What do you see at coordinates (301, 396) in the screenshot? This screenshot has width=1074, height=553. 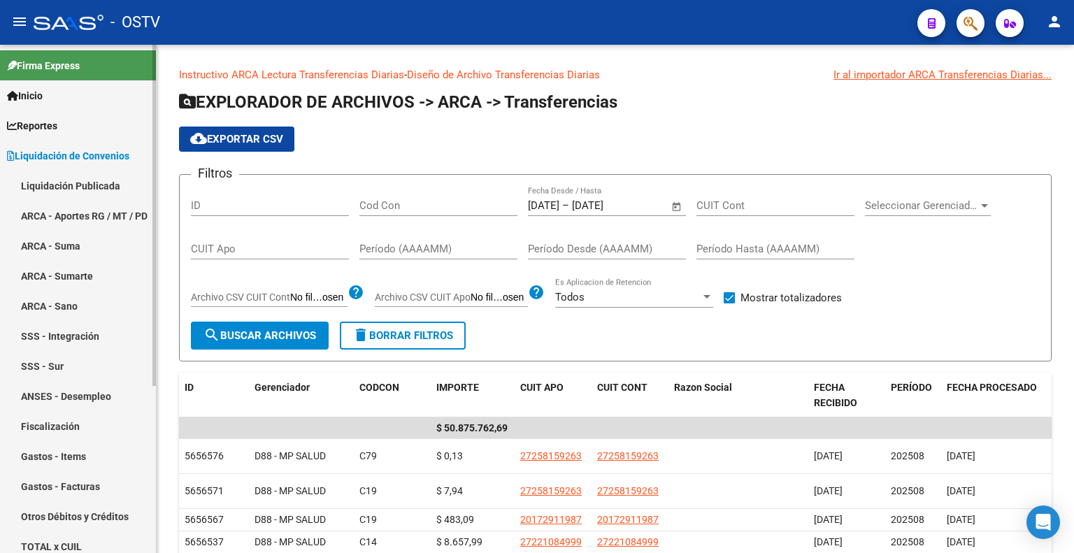 I see `datatable-header-cell: Gerenciador` at bounding box center [301, 396].